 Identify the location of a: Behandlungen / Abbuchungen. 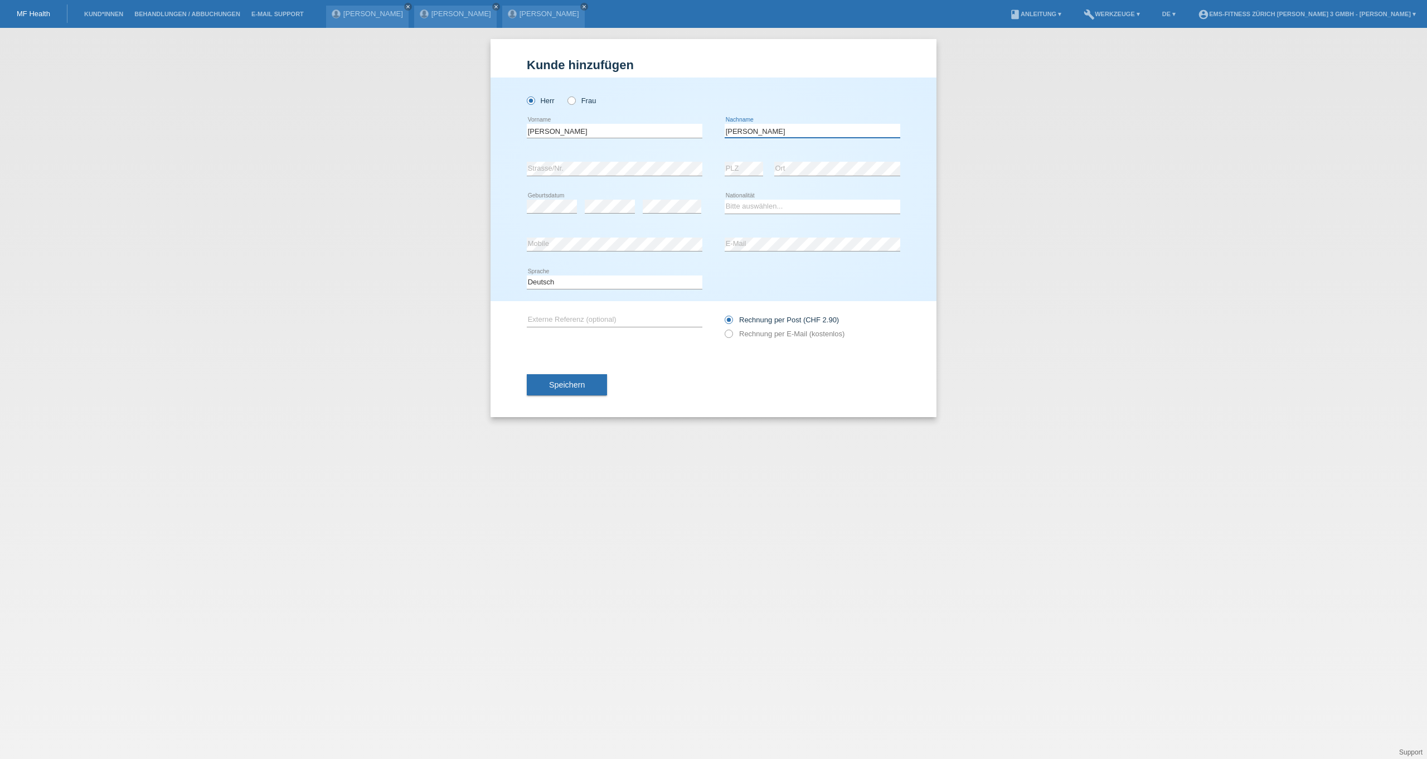
(187, 14).